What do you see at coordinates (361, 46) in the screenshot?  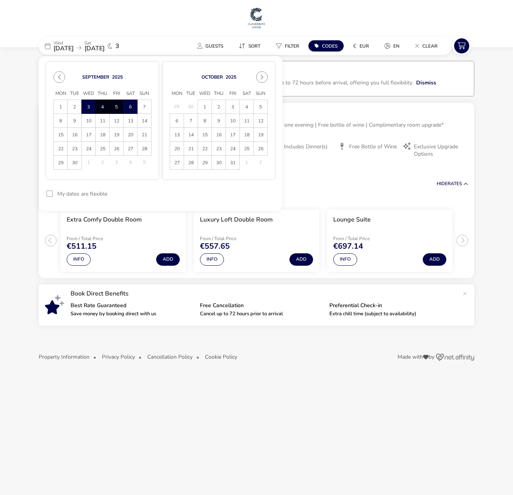 I see `button: €EUR` at bounding box center [361, 46].